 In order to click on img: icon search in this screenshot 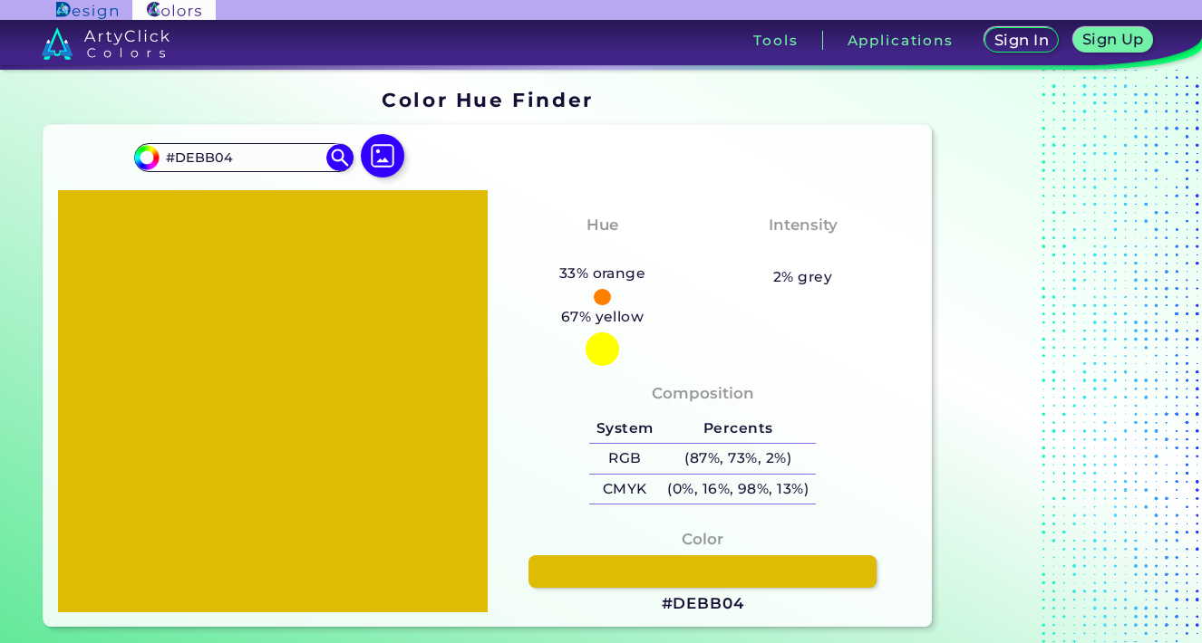, I will do `click(340, 158)`.